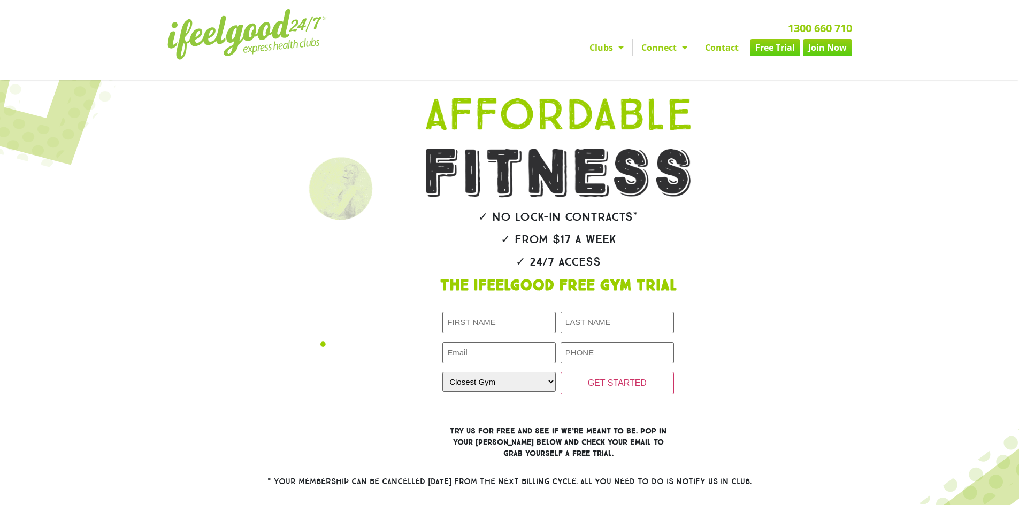  Describe the element at coordinates (499, 322) in the screenshot. I see `input: FIRST NAME` at that location.